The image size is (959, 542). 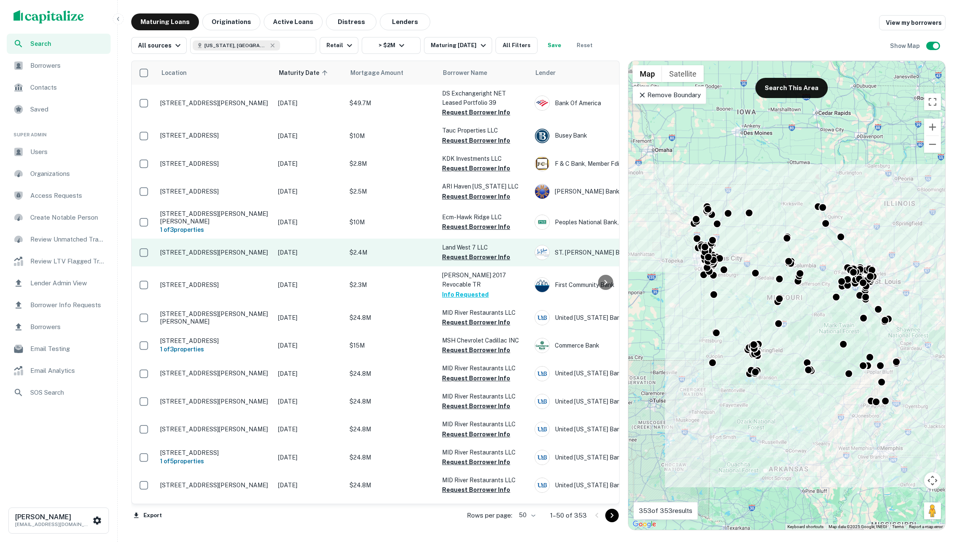 What do you see at coordinates (49, 17) in the screenshot?
I see `img: capitalize-logo.png` at bounding box center [49, 17].